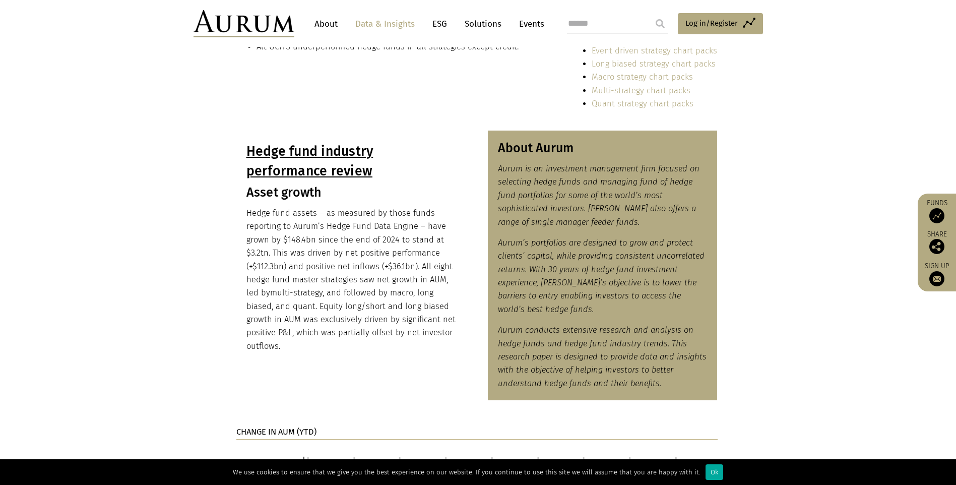 The image size is (956, 485). Describe the element at coordinates (296, 292) in the screenshot. I see `span: multi-strategy` at that location.